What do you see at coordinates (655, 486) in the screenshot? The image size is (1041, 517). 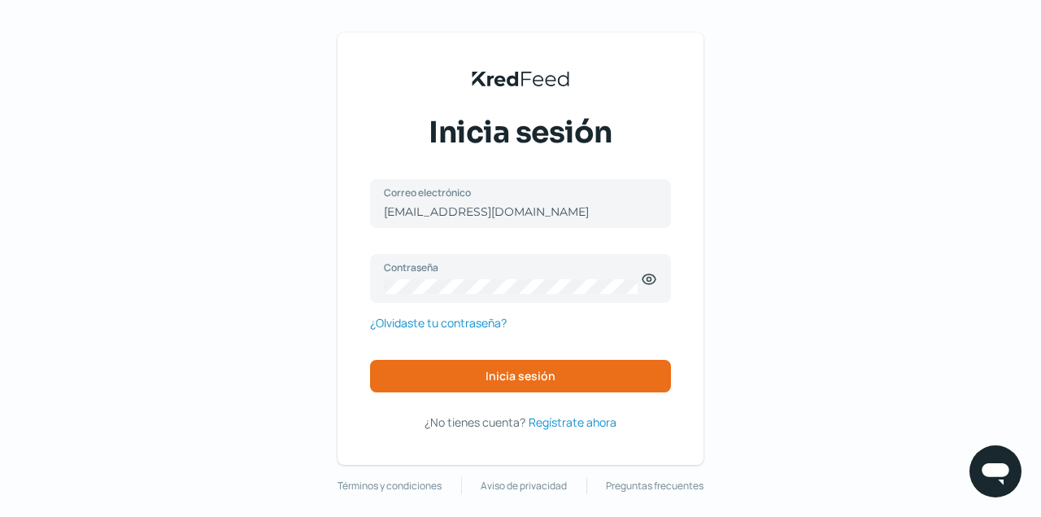 I see `a: Preguntas frecuentes` at bounding box center [655, 486].